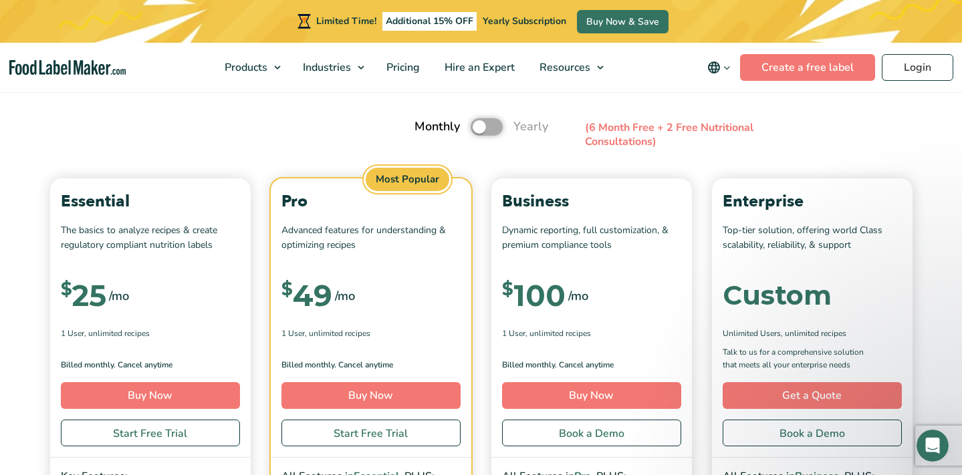  Describe the element at coordinates (808, 68) in the screenshot. I see `a: Create a free label` at that location.